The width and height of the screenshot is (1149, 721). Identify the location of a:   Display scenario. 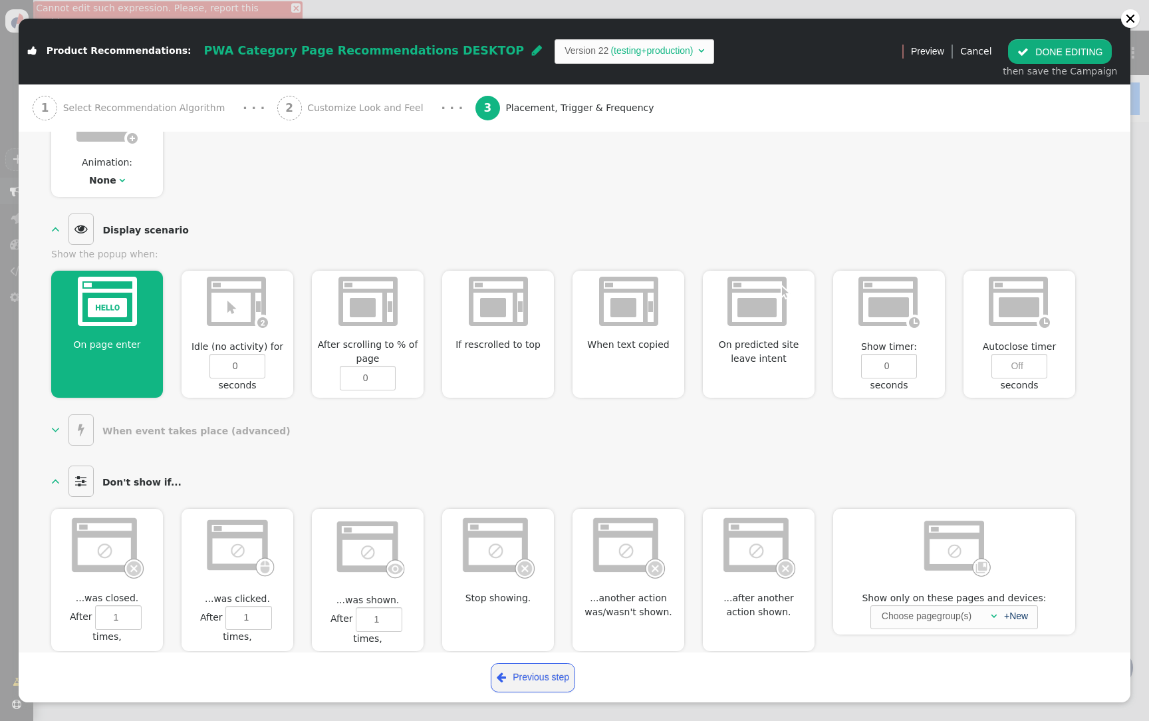
(123, 229).